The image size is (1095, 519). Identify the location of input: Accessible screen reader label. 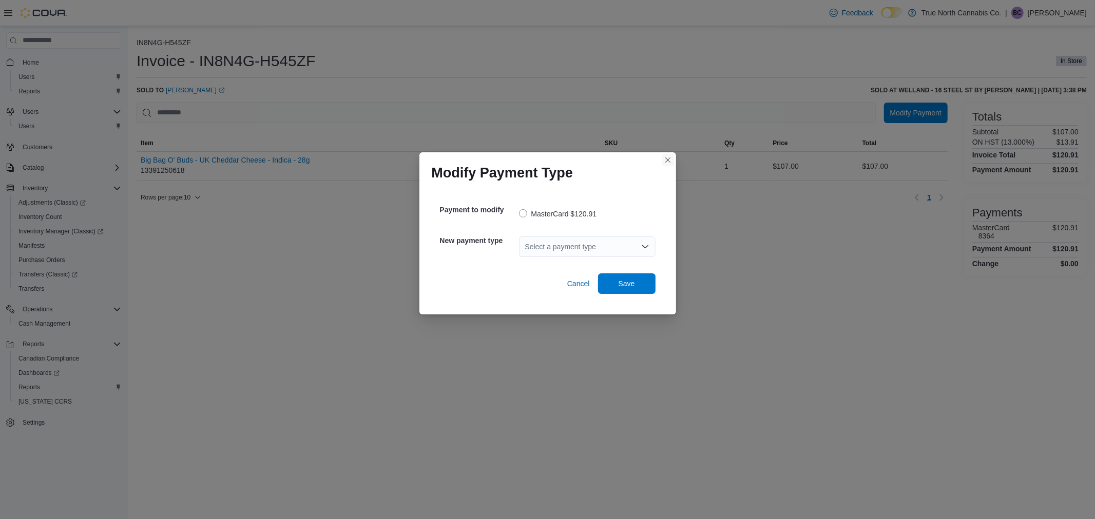
(526, 247).